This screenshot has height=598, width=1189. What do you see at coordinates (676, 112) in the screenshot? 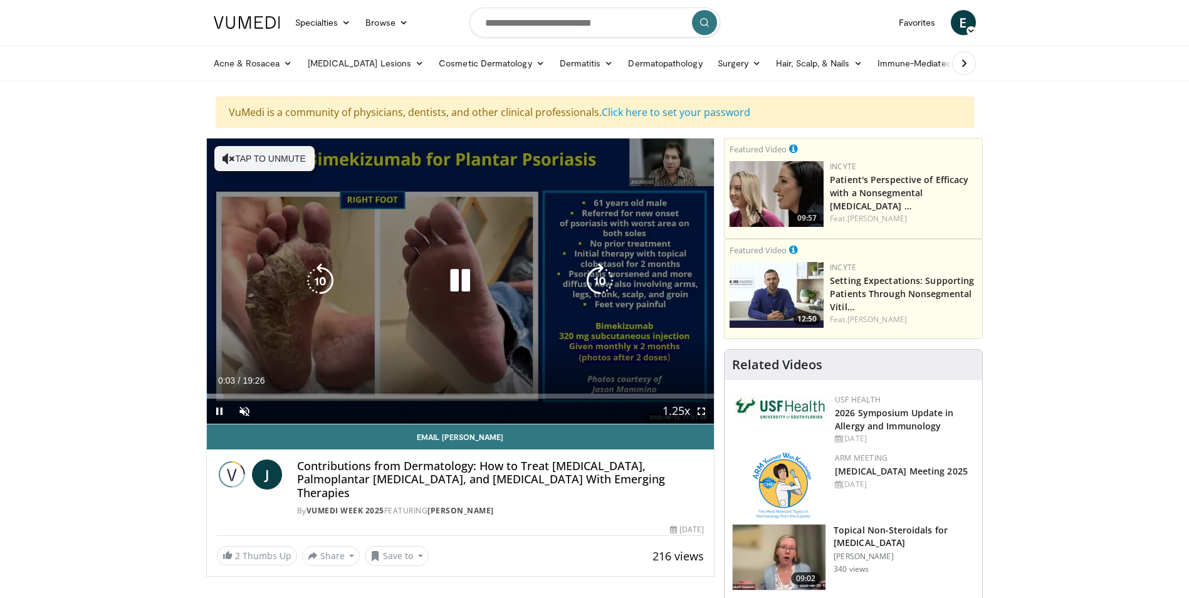
I see `a: Click here to set your password` at bounding box center [676, 112].